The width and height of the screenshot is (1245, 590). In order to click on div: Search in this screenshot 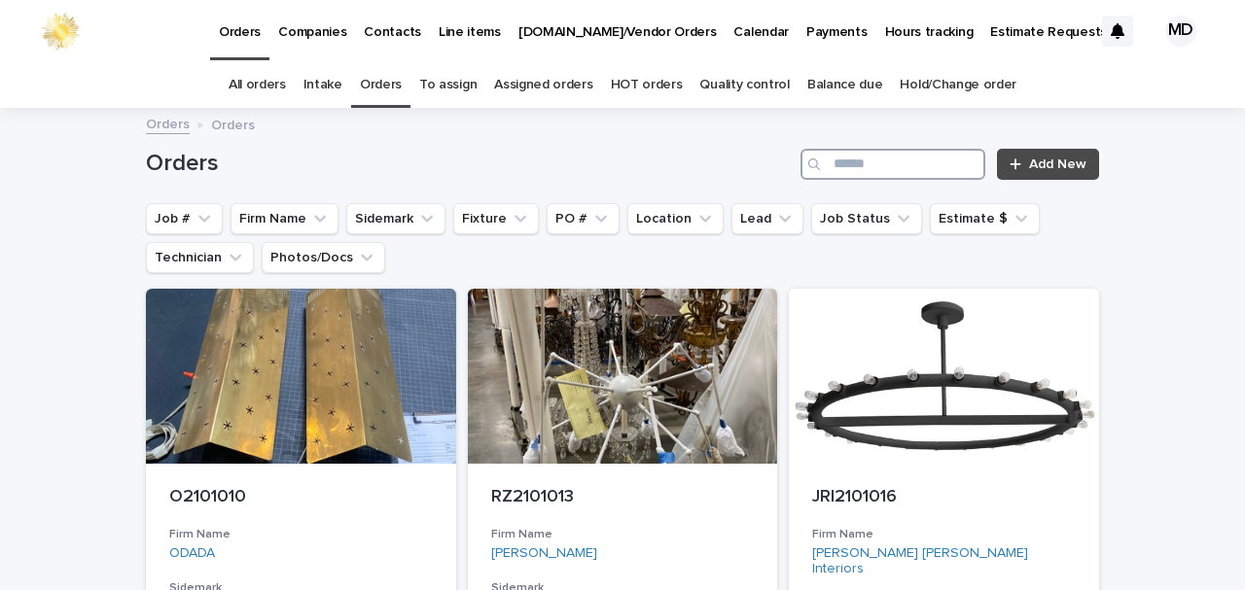, I will do `click(893, 164)`.